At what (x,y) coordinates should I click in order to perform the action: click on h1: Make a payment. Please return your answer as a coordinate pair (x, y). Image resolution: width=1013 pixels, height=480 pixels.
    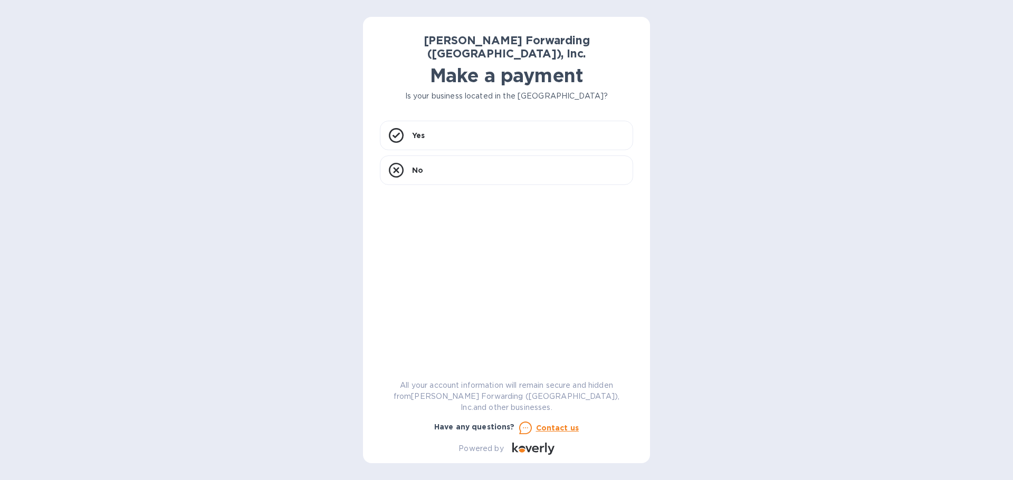
    Looking at the image, I should click on (506, 75).